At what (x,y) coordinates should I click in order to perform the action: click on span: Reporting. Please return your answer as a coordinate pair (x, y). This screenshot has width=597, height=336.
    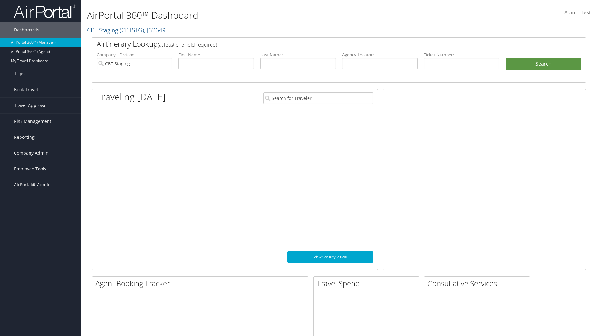
    Looking at the image, I should click on (24, 137).